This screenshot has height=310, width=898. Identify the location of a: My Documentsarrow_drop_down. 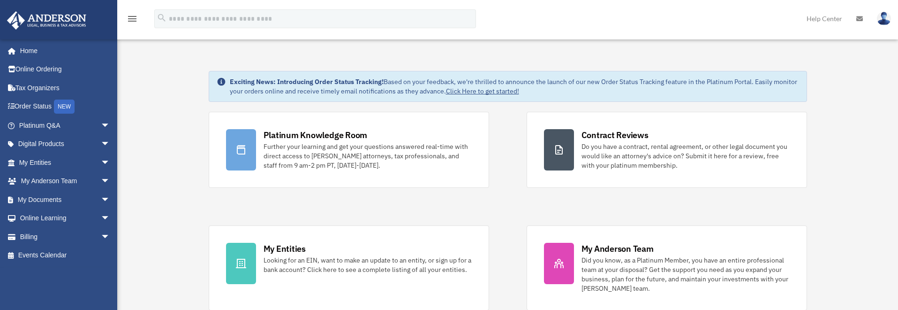
(65, 199).